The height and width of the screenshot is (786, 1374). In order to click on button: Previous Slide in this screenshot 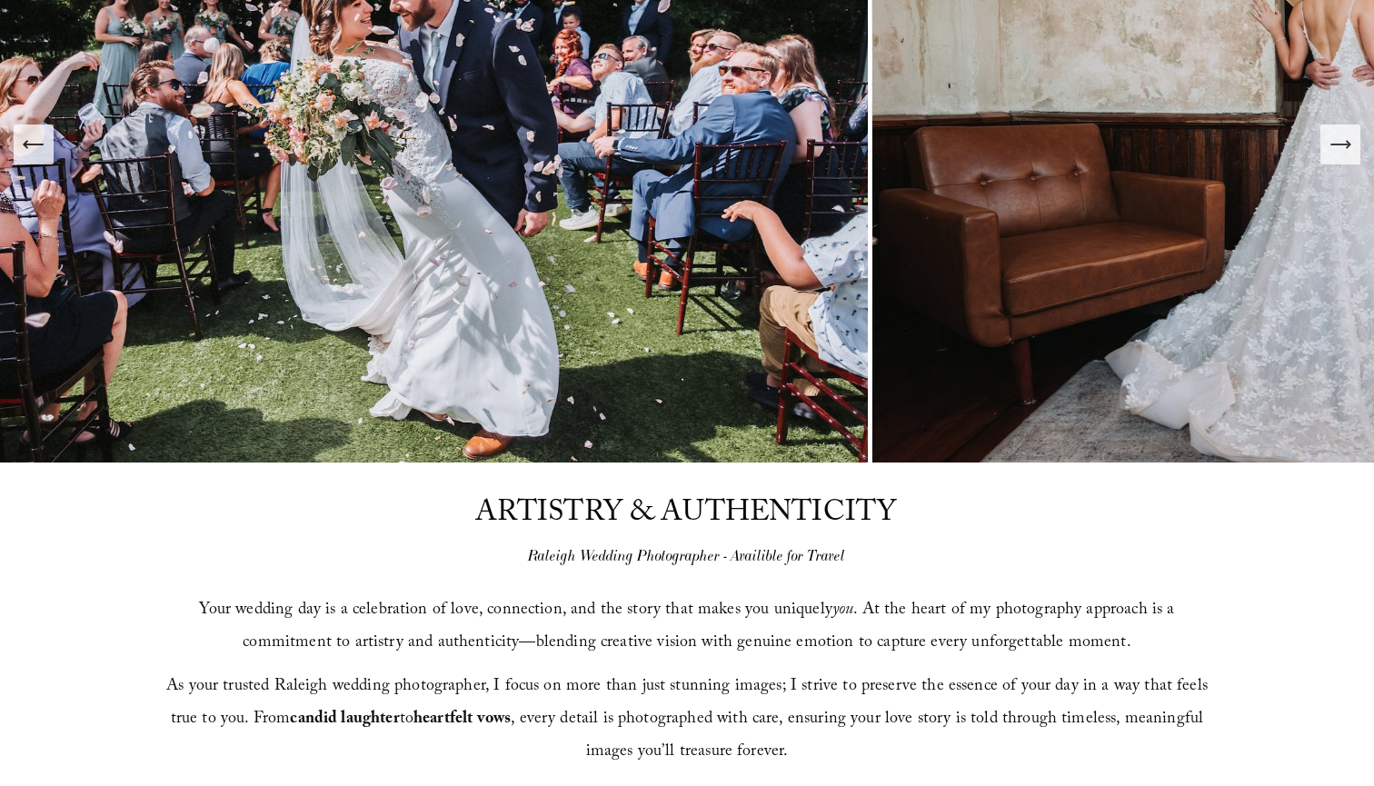, I will do `click(34, 145)`.